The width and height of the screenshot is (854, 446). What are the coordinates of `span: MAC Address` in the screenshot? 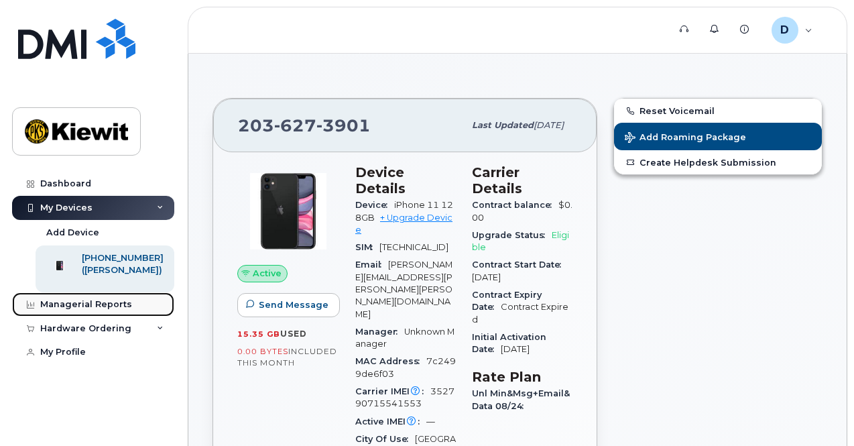 It's located at (391, 361).